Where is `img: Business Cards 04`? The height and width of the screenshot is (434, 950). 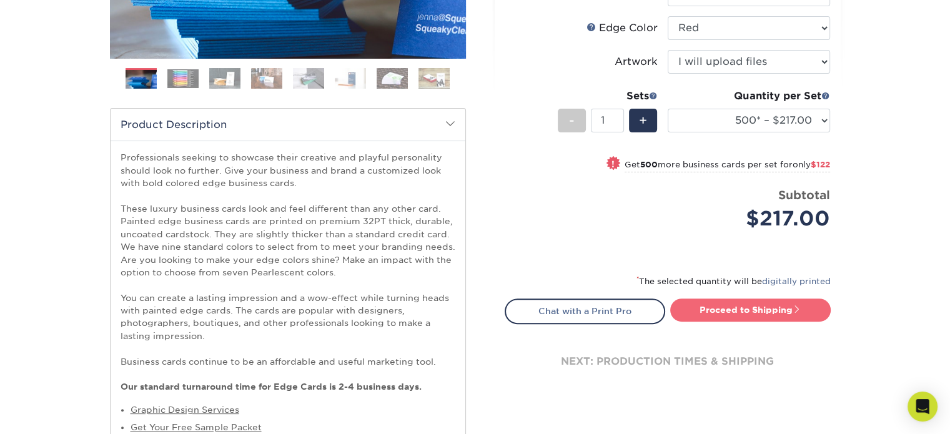
img: Business Cards 04 is located at coordinates (267, 79).